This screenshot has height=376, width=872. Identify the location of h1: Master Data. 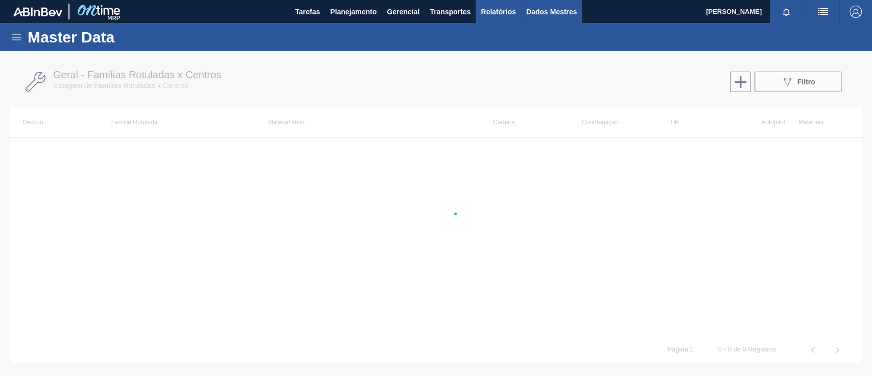
(118, 37).